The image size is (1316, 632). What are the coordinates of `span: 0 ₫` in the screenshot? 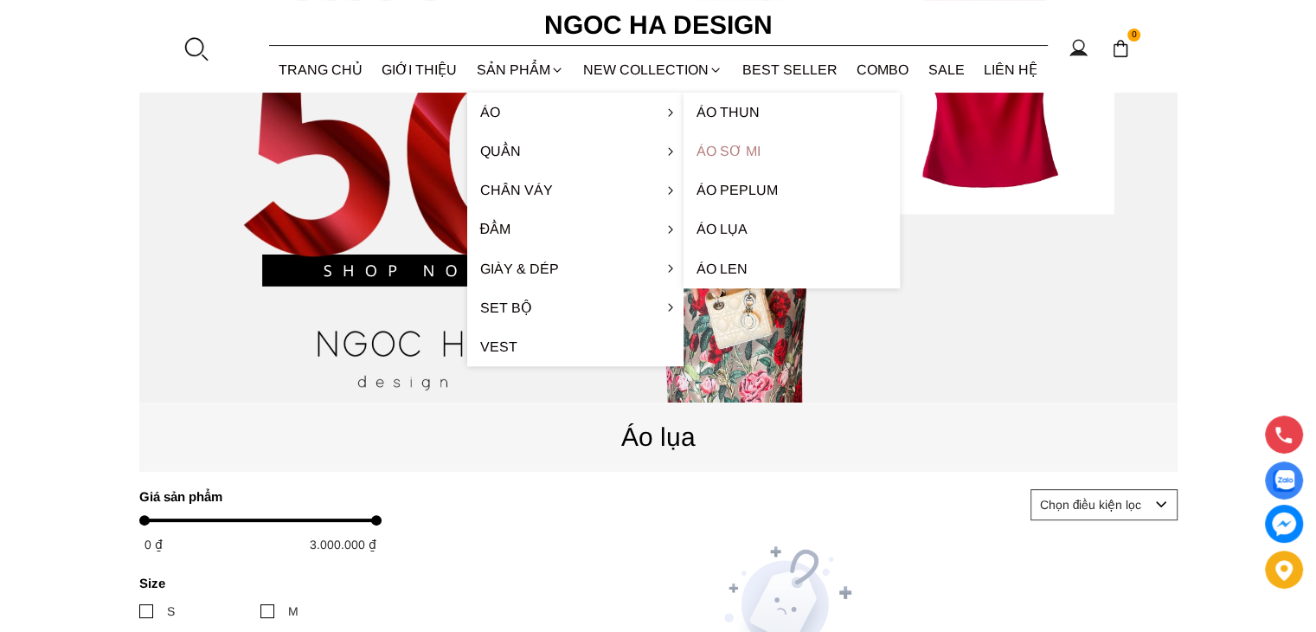 It's located at (153, 544).